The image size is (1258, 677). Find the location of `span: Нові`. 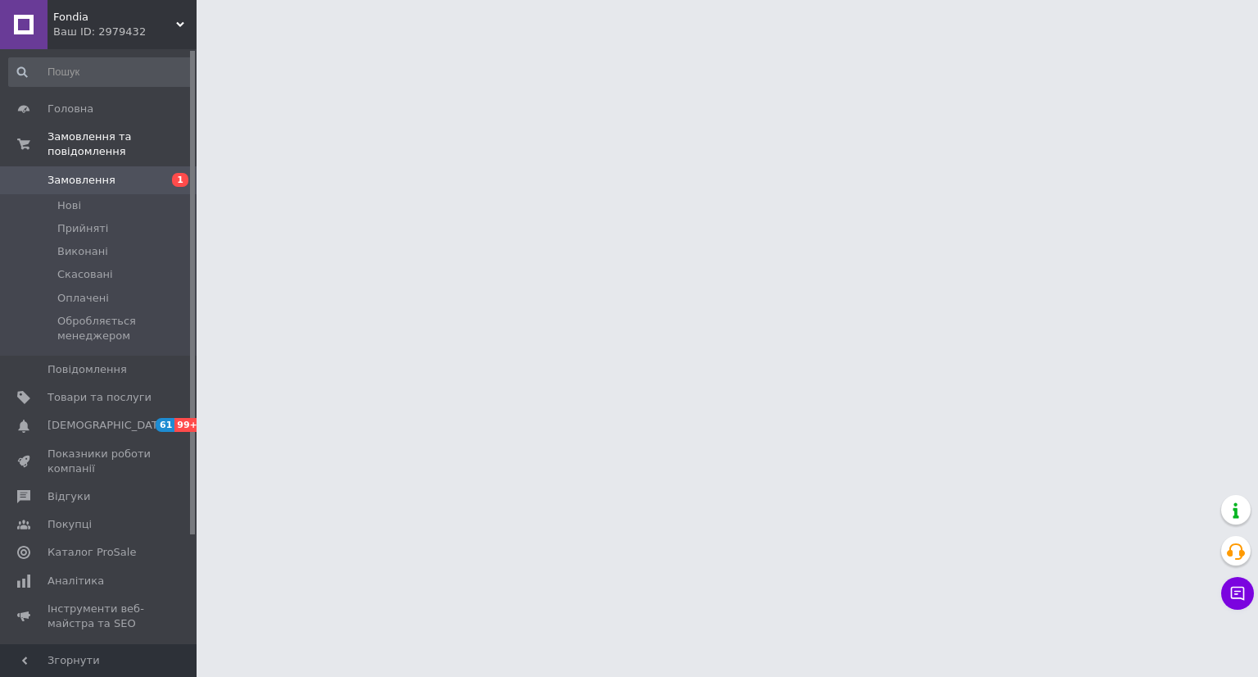

span: Нові is located at coordinates (69, 206).